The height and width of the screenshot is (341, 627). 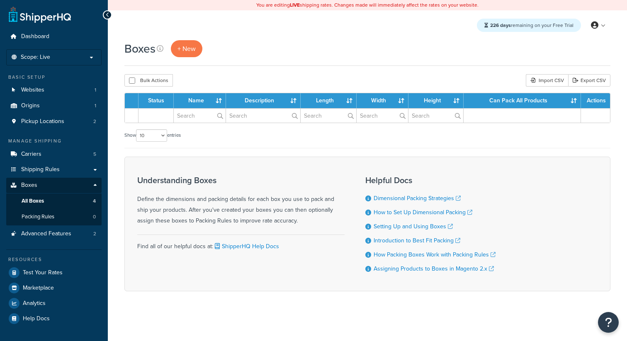 What do you see at coordinates (54, 303) in the screenshot?
I see `a: Analytics` at bounding box center [54, 303].